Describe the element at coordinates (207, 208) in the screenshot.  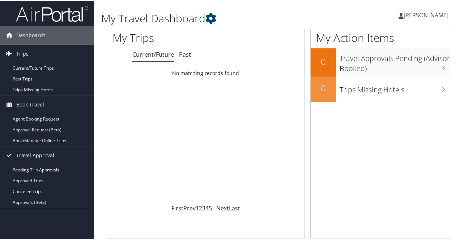
I see `a: 4` at that location.